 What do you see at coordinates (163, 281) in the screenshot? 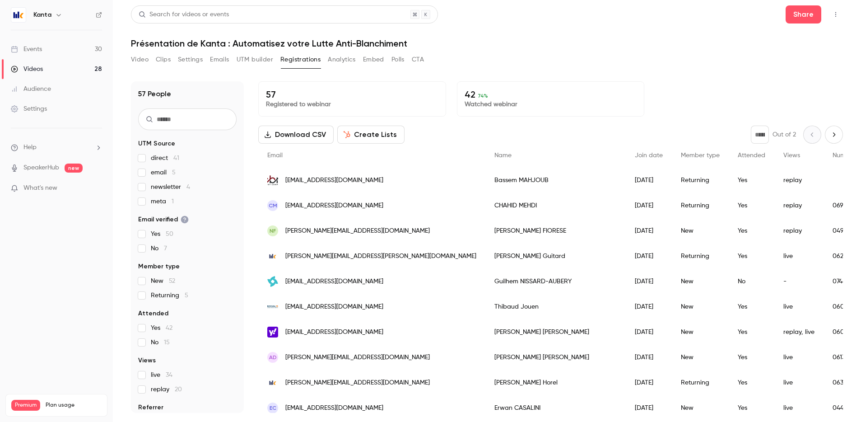
I see `span: New` at bounding box center [163, 281].